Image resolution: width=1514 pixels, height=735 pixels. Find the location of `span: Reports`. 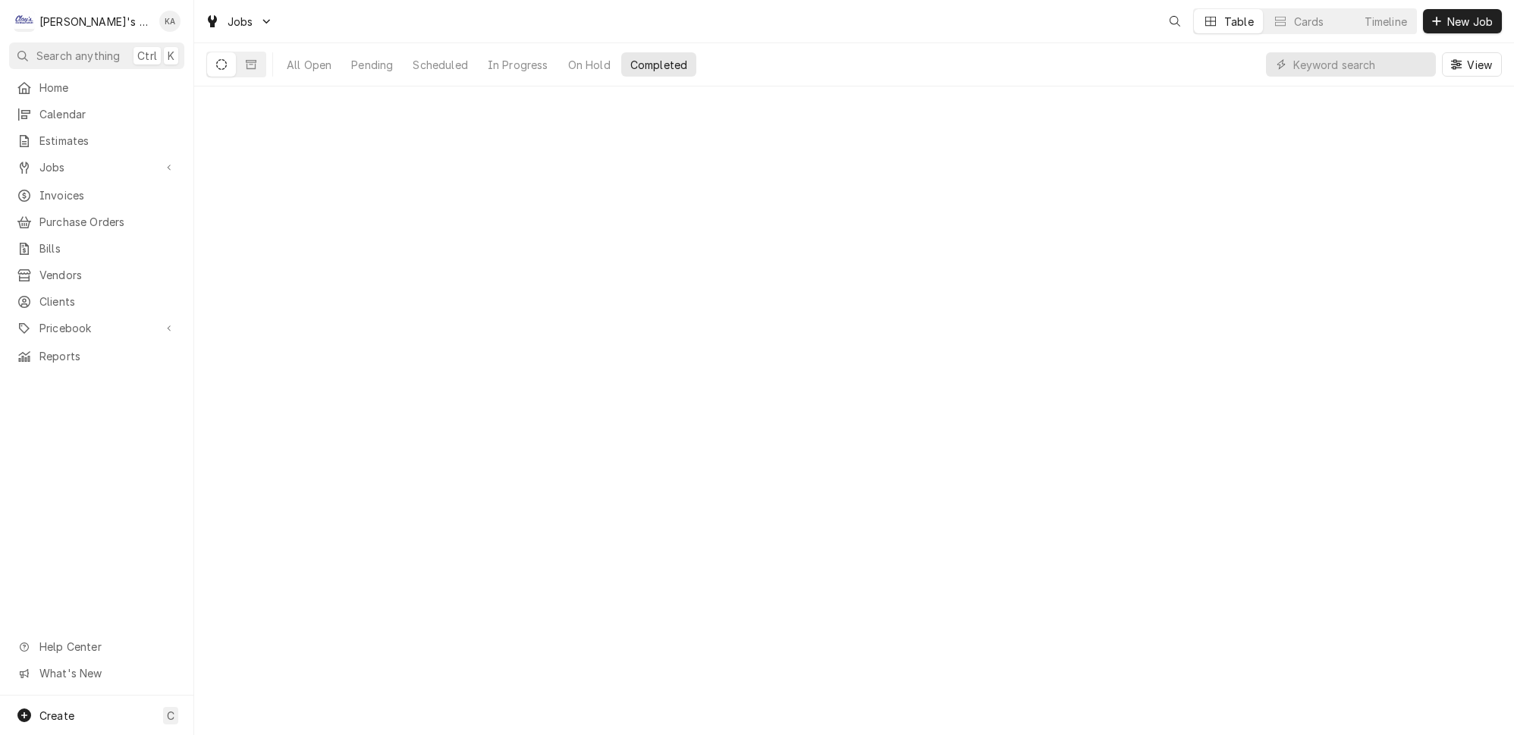

span: Reports is located at coordinates (108, 356).